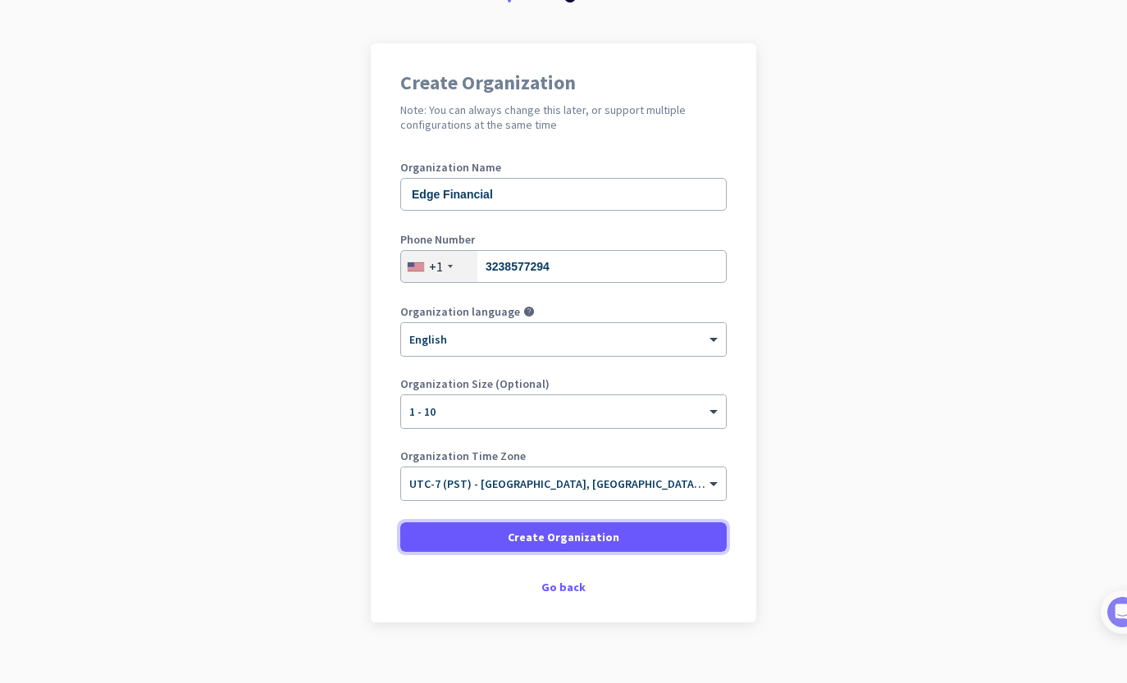 This screenshot has width=1127, height=683. Describe the element at coordinates (563, 239) in the screenshot. I see `label: Phone Number` at that location.